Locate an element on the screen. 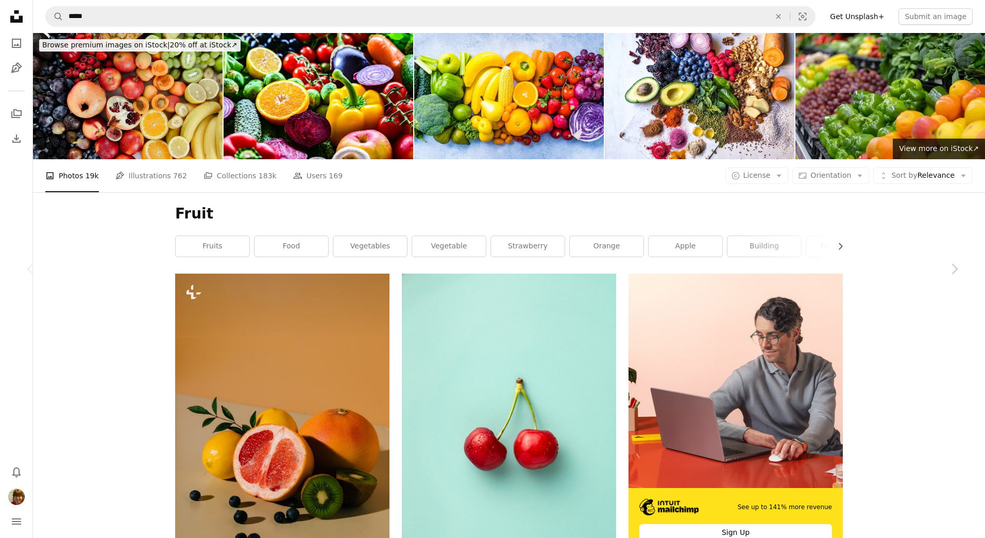 This screenshot has height=538, width=985. img: Multi colored vegetables, fruits, legumes, nuts and spices on wooden table is located at coordinates (699, 96).